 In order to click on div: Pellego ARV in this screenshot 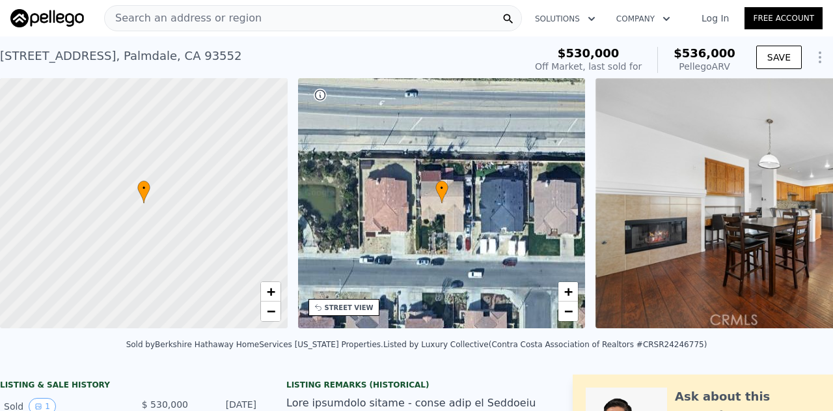, I will do `click(704, 66)`.